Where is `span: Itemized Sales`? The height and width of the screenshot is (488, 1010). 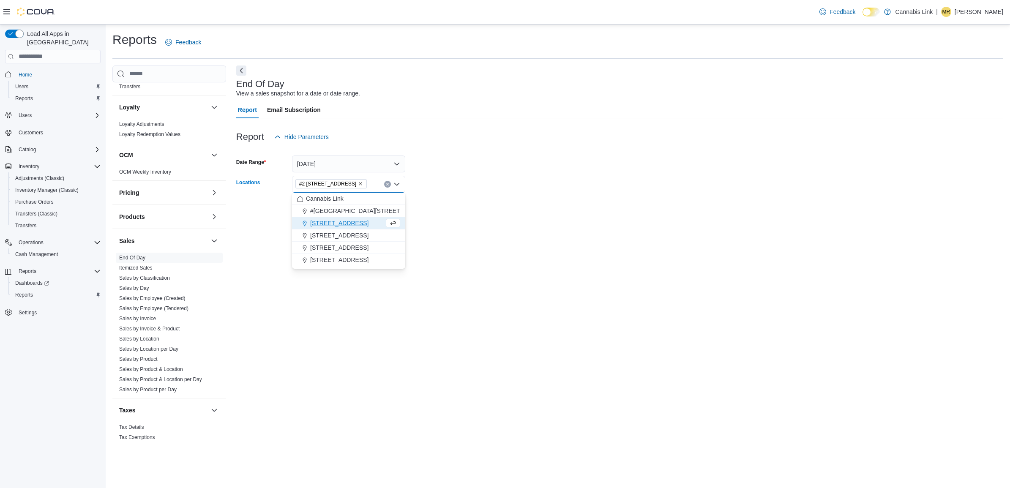 span: Itemized Sales is located at coordinates (136, 268).